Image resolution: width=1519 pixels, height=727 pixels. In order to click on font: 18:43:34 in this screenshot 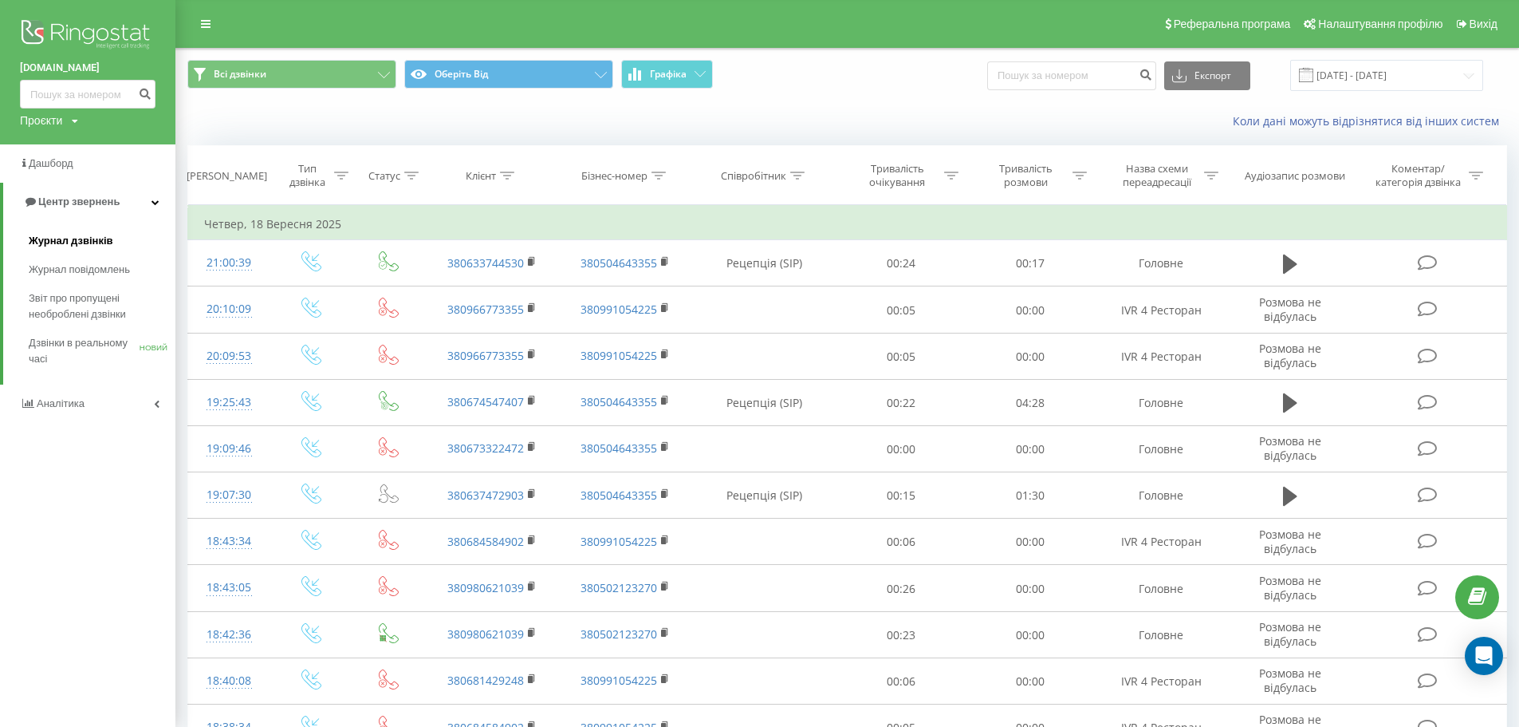, I will do `click(229, 540)`.